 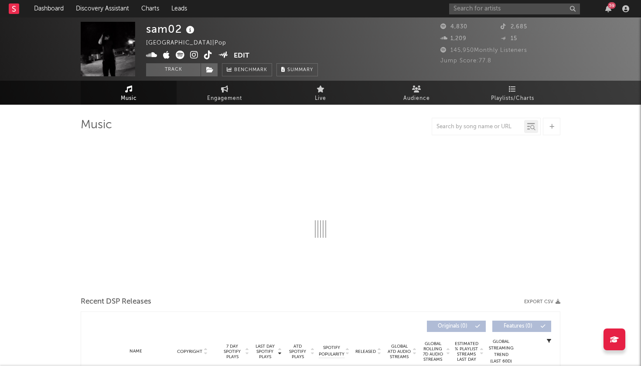 I want to click on span: Playlists/Charts, so click(x=512, y=99).